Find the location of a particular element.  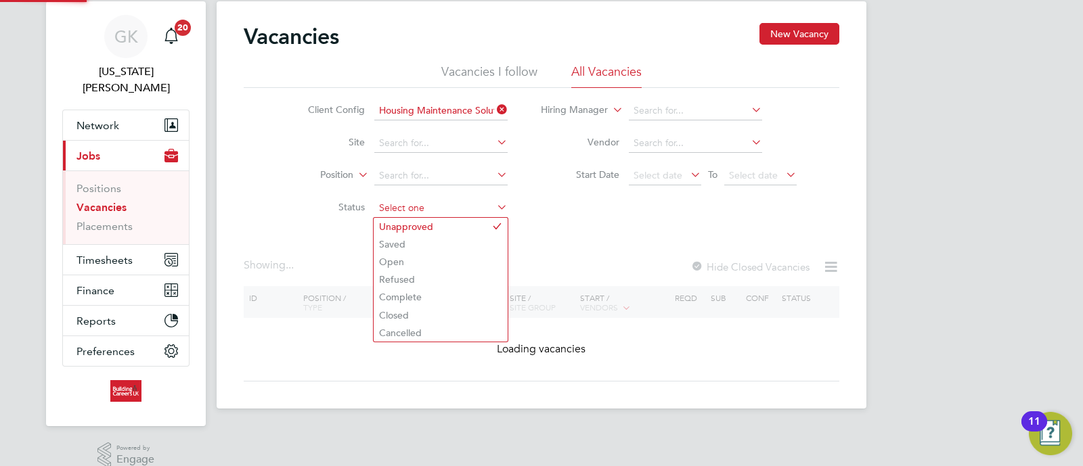

label: Start Date is located at coordinates (580, 175).